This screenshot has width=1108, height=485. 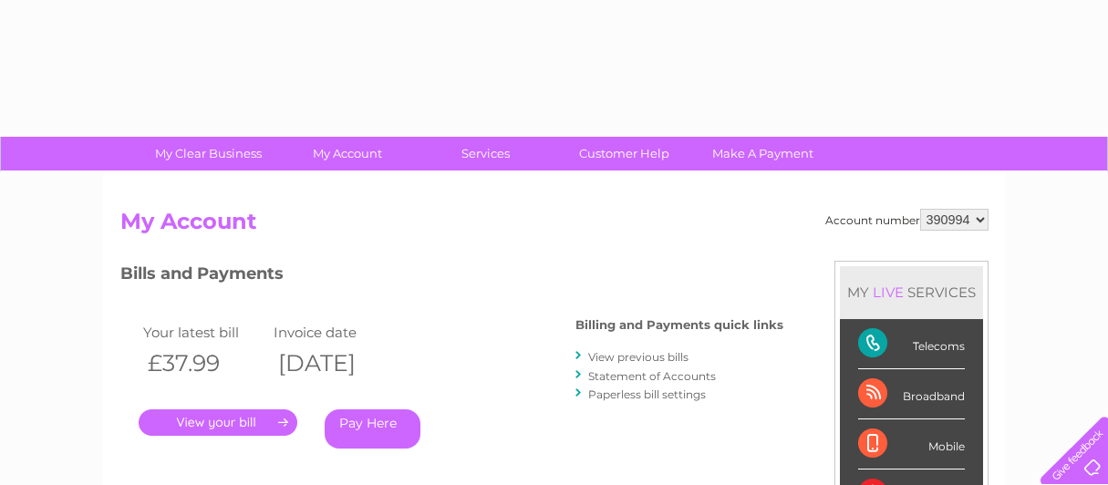 What do you see at coordinates (646, 394) in the screenshot?
I see `a: Paperless bill settings` at bounding box center [646, 394].